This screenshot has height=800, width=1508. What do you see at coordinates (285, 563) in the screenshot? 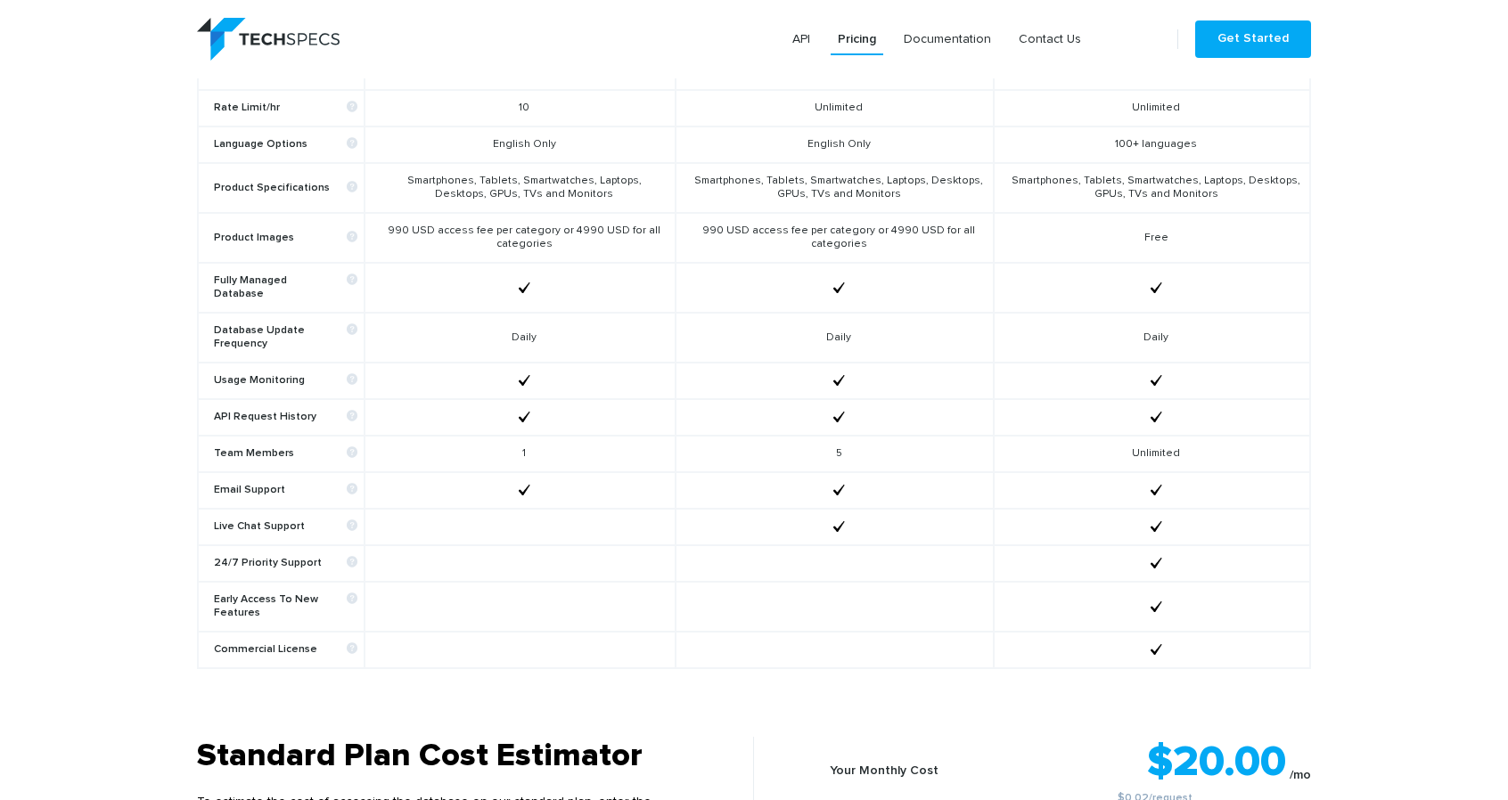
I see `b: 24/7 Priority Support` at bounding box center [285, 563].